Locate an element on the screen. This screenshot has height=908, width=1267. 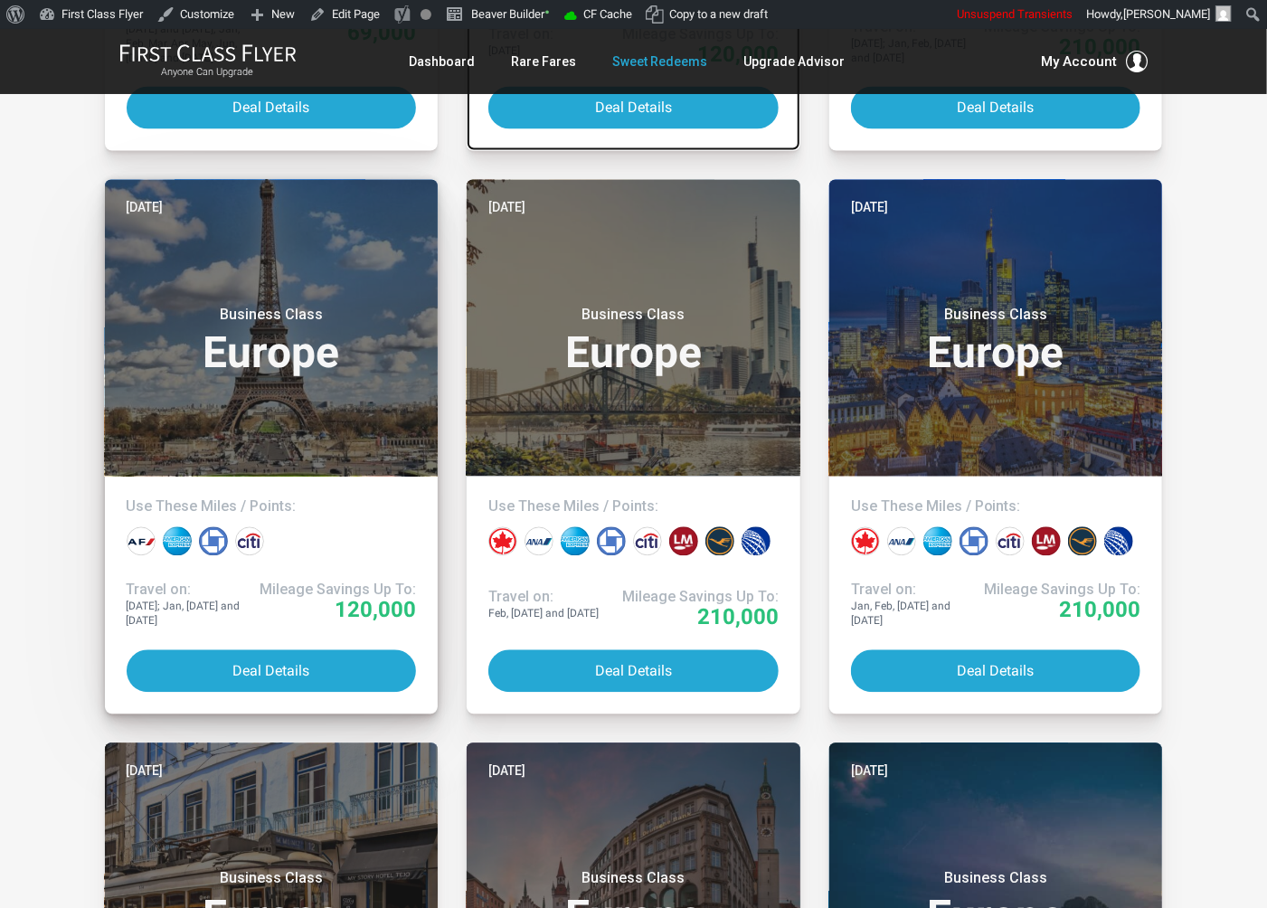
span: My Account is located at coordinates (1080, 62).